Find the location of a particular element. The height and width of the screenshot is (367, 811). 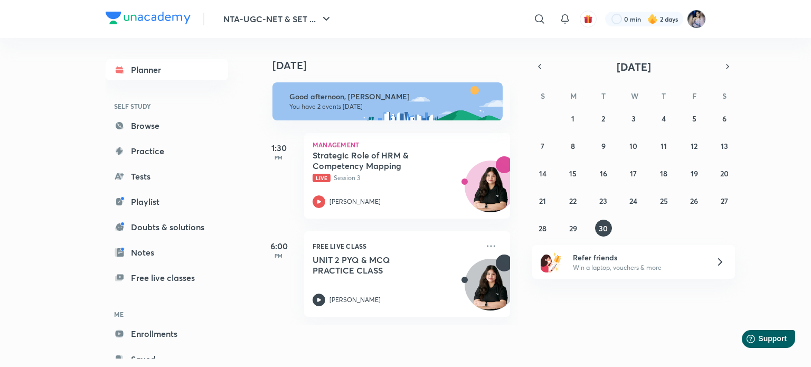

abbr: September 13, 2025 is located at coordinates (725, 146).